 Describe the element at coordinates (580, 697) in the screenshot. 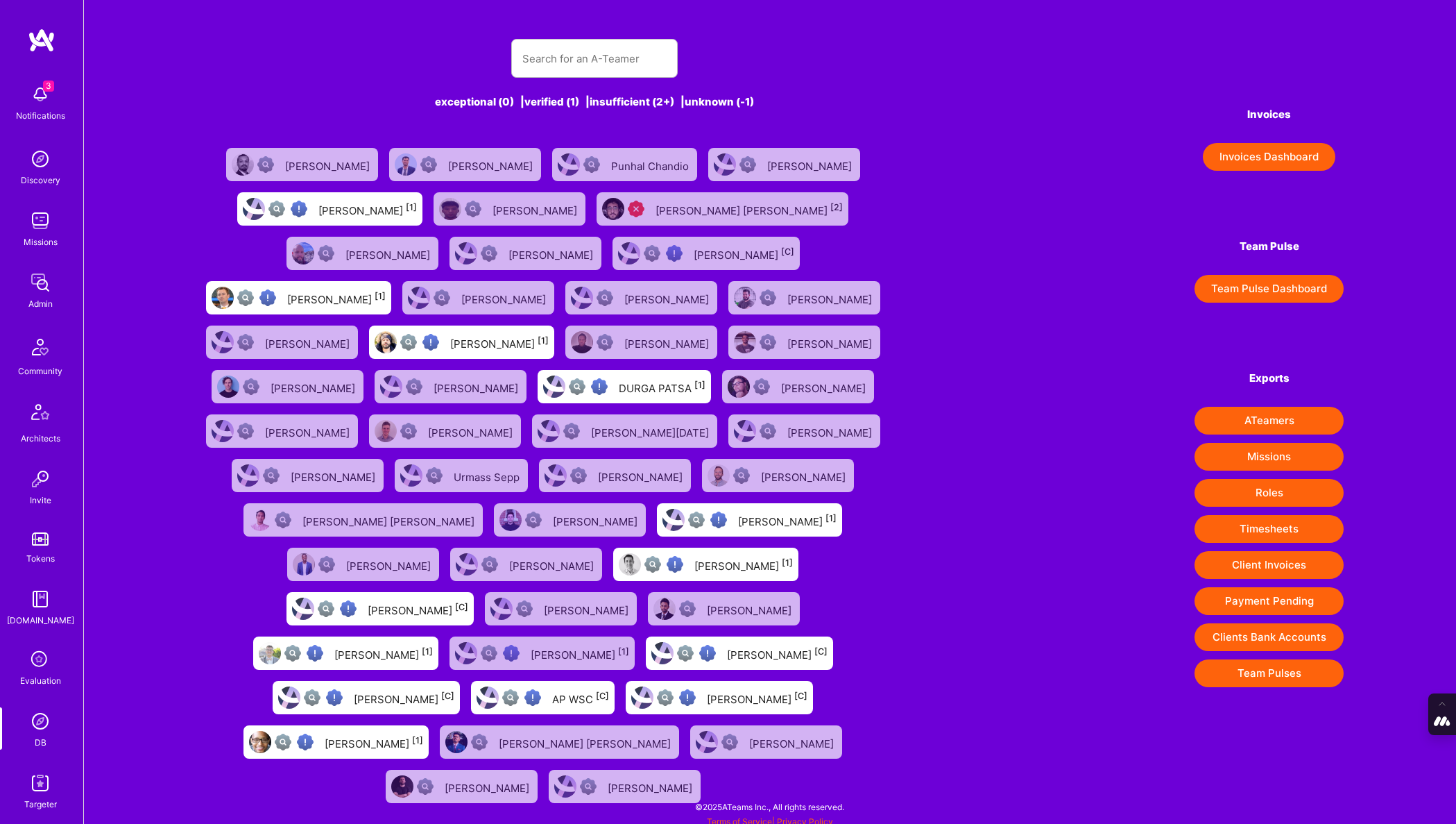

I see `div: AP WSC` at that location.